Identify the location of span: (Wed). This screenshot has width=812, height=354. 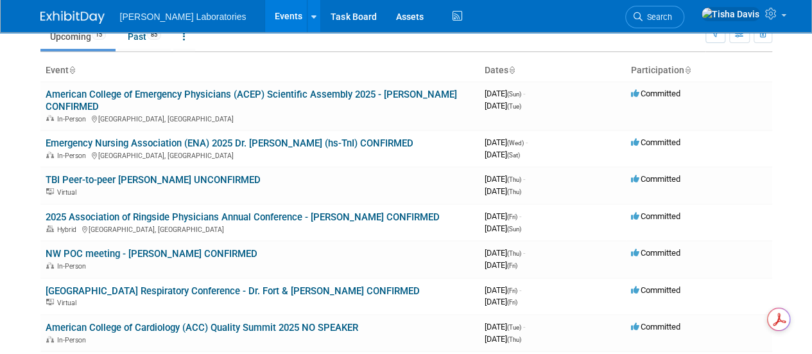
(515, 142).